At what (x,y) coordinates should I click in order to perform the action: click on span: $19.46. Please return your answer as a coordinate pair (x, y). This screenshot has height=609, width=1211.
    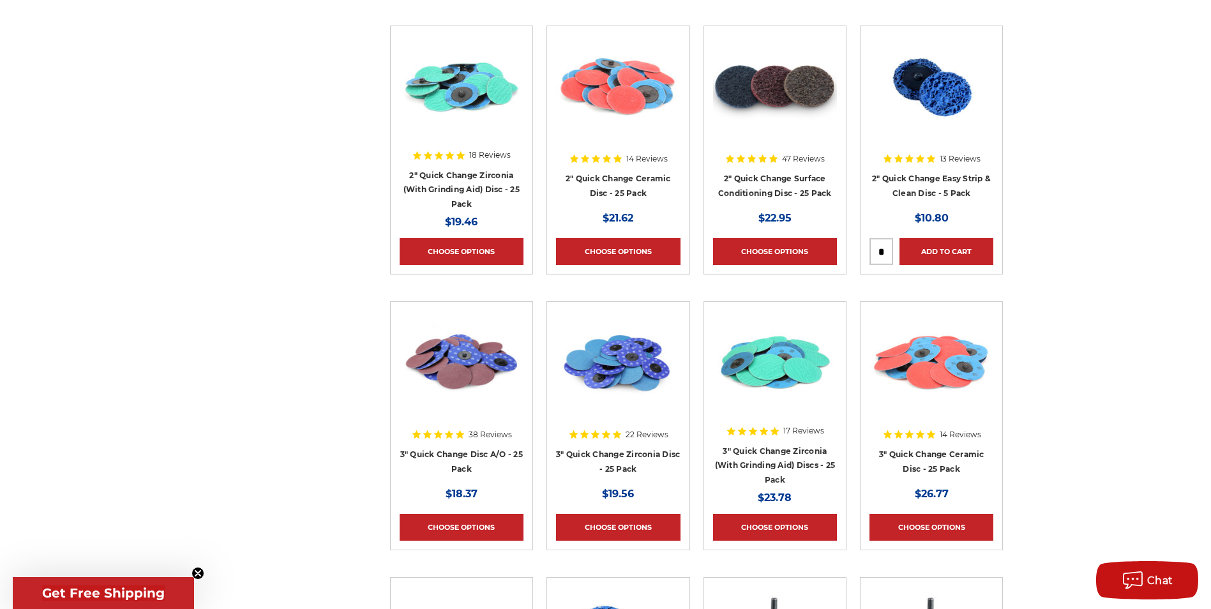
    Looking at the image, I should click on (461, 221).